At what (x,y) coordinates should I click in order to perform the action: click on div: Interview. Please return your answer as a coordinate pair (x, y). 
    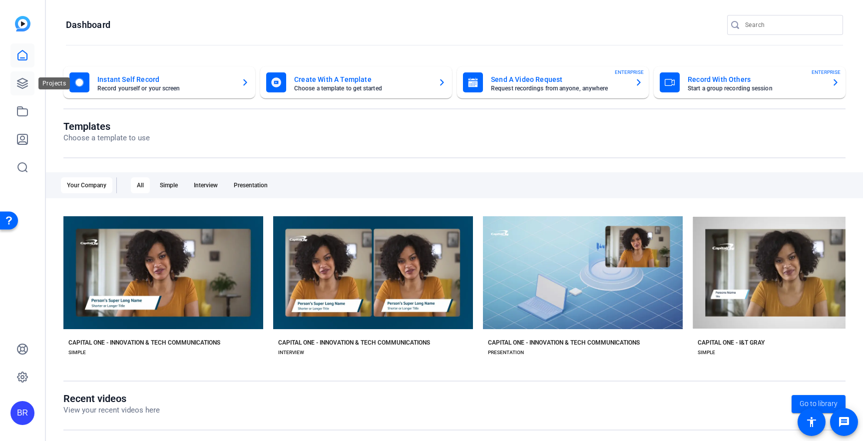
    Looking at the image, I should click on (206, 185).